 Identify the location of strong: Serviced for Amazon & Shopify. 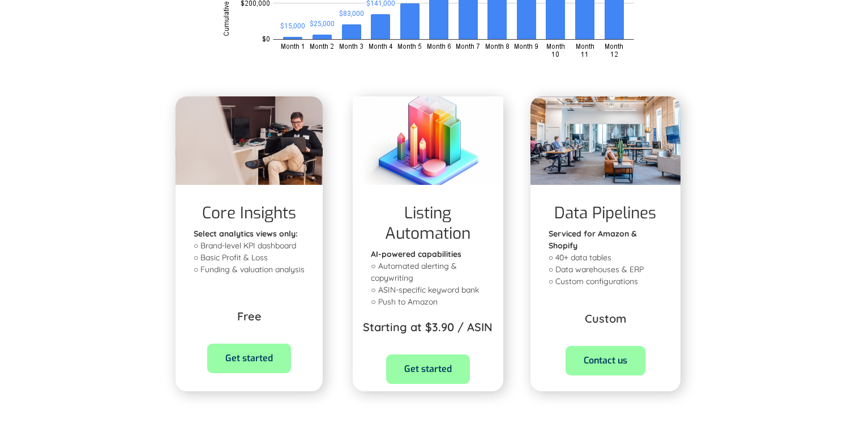
(593, 239).